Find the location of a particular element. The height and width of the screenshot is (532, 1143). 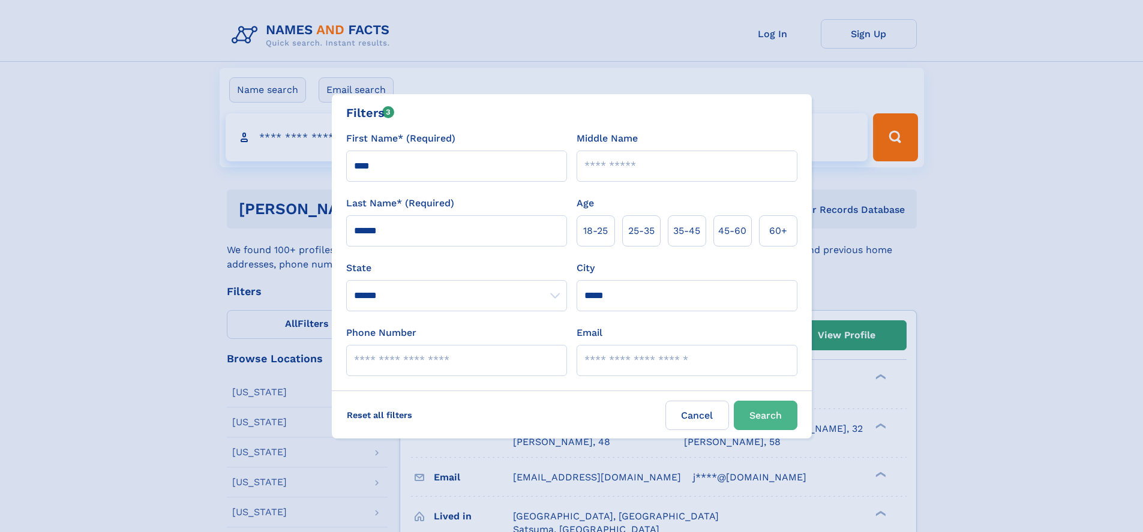

label: City is located at coordinates (586, 268).